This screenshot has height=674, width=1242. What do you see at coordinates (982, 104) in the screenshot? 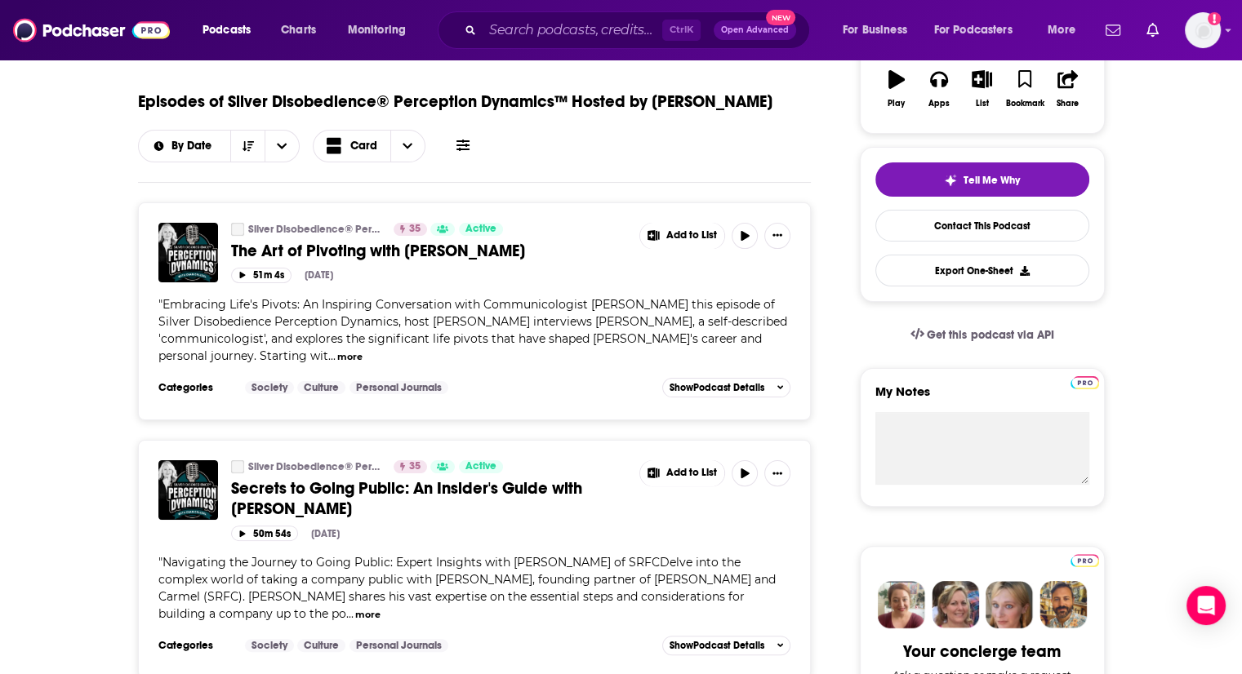
I see `div: List` at bounding box center [982, 104].